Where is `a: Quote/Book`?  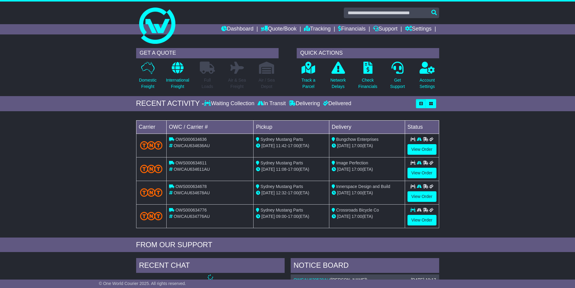
a: Quote/Book is located at coordinates (279, 29).